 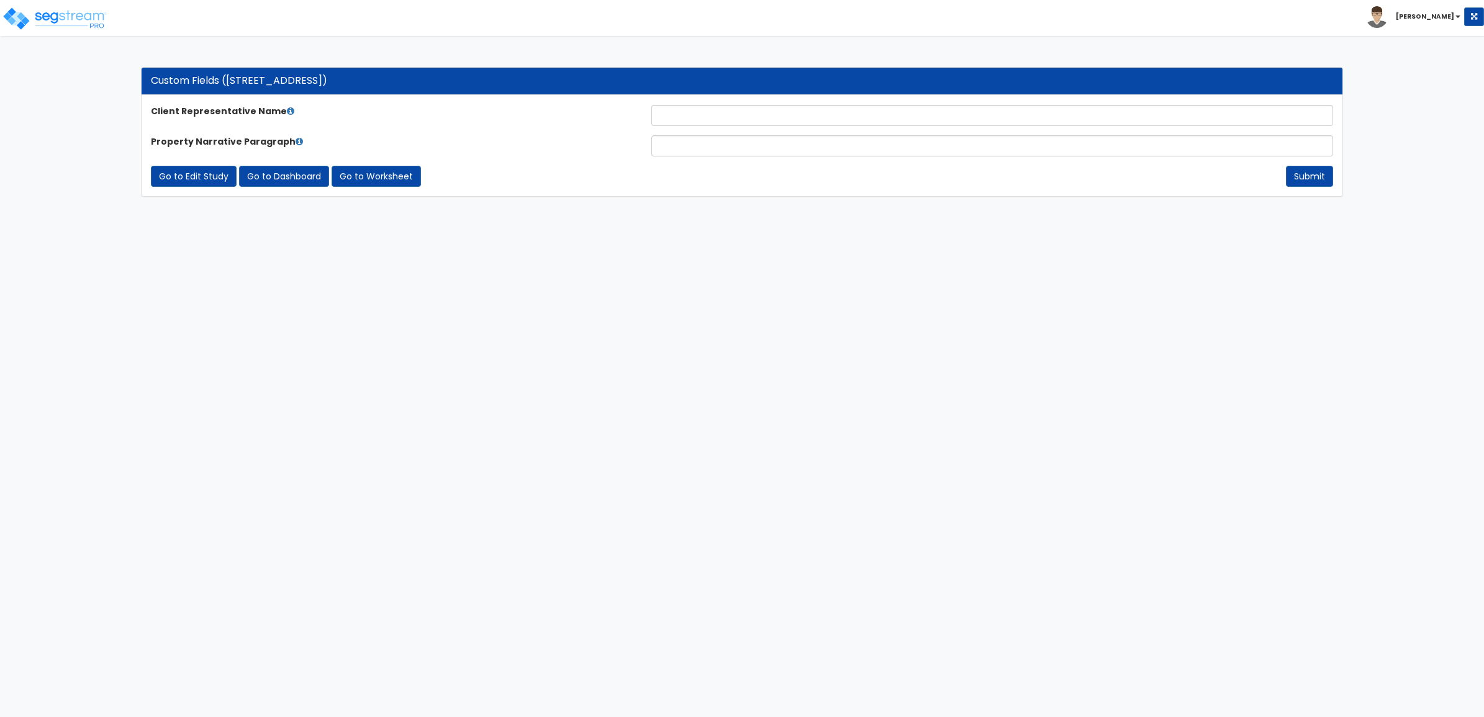 I want to click on i: {{ prop_narrative_paragraph }}, so click(x=299, y=142).